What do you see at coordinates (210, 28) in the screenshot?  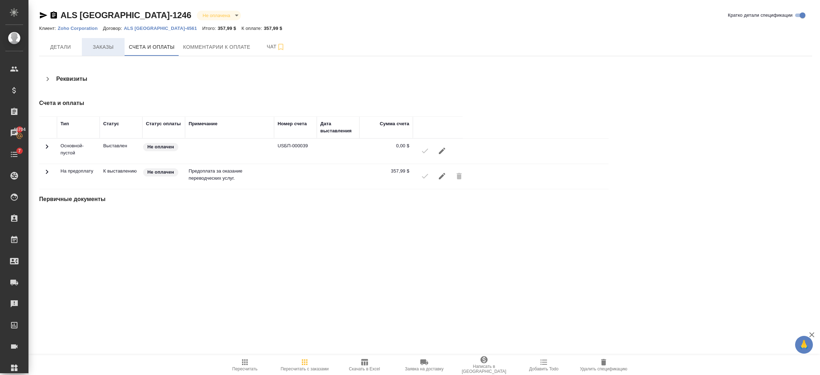 I see `p: Итого:` at bounding box center [210, 28].